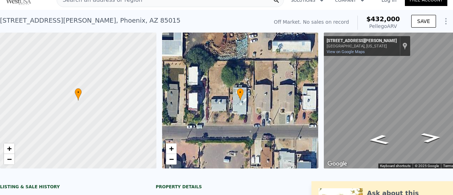 The image size is (453, 195). I want to click on div: Off Market. No sales on record, so click(312, 22).